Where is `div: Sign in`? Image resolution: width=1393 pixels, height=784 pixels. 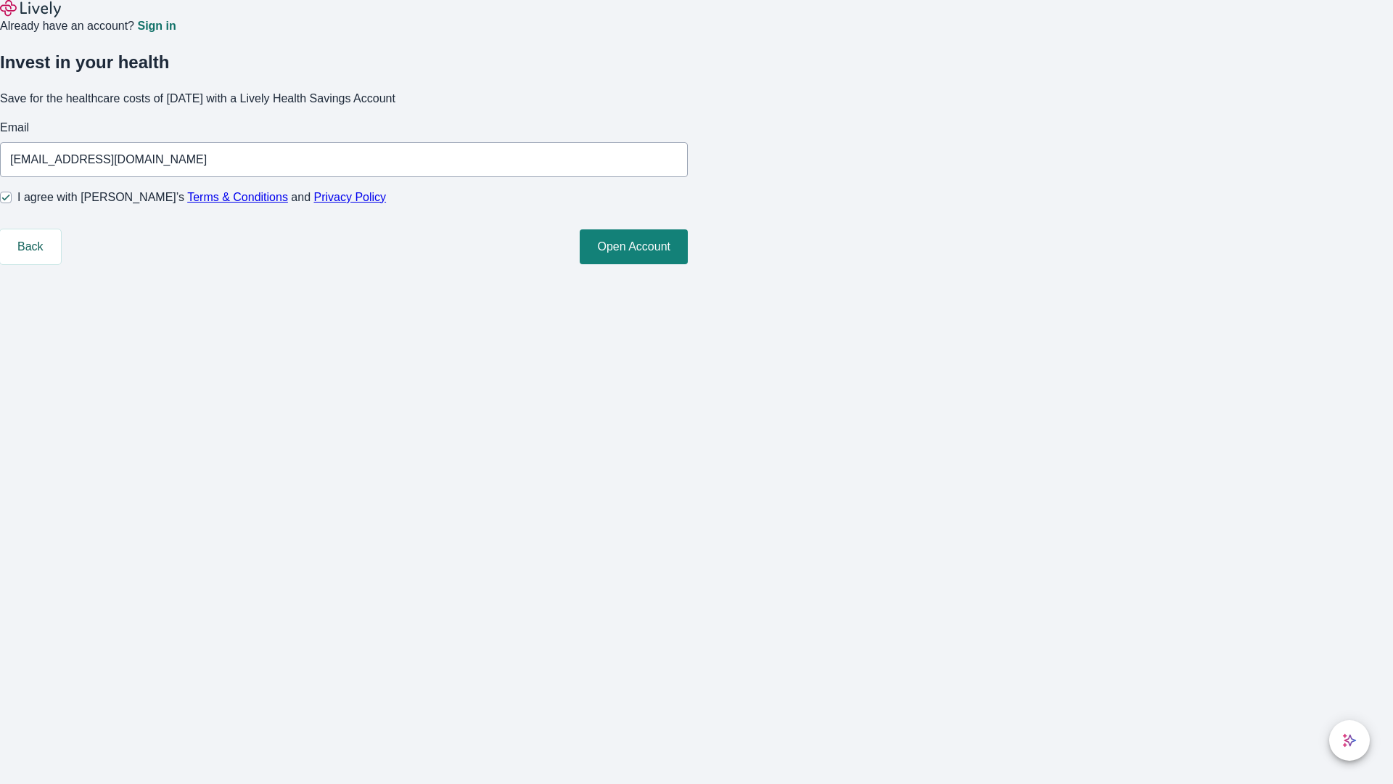
div: Sign in is located at coordinates (156, 26).